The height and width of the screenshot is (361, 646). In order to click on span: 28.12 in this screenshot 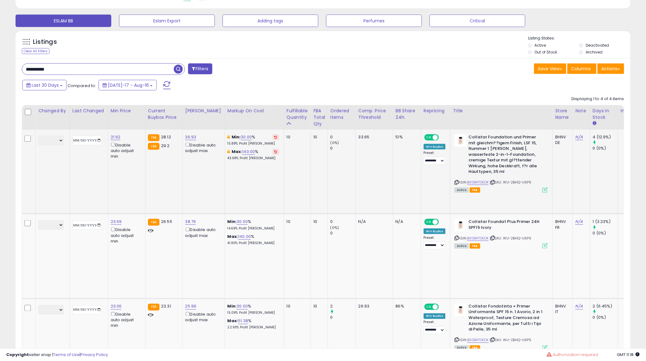, I will do `click(166, 137)`.